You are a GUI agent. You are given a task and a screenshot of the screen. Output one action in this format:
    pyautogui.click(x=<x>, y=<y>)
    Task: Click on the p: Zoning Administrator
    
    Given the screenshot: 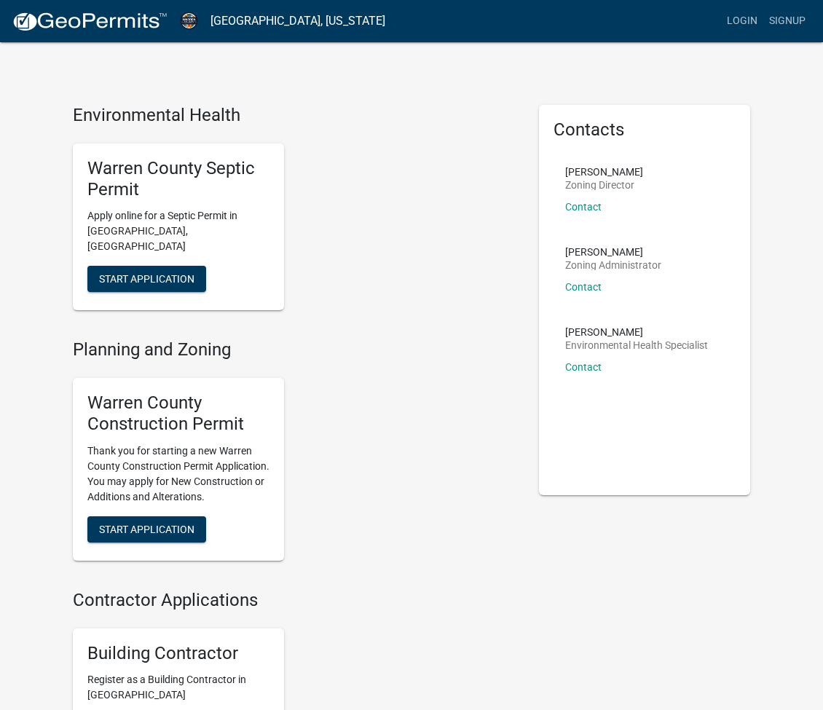 What is the action you would take?
    pyautogui.click(x=613, y=265)
    